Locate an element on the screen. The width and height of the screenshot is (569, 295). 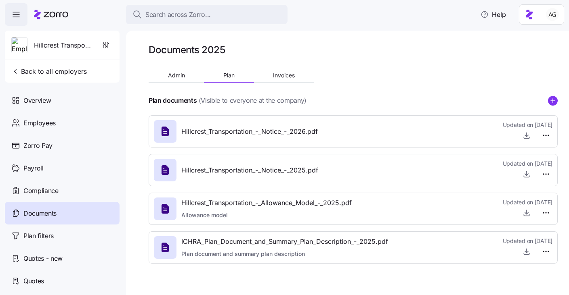
img: 5fc55c57e0610270ad857448bea2f2d5 is located at coordinates (552, 15).